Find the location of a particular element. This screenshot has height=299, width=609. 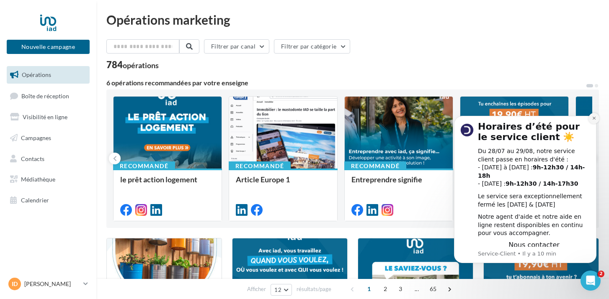

button: Filtrer par catégorie is located at coordinates (312, 46).